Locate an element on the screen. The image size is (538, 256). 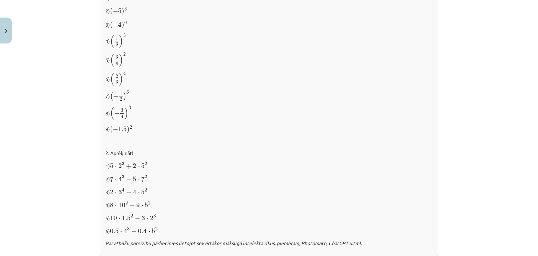
i: Par atbilžu pareizību pārliecinies lietojot sev ērtākos mākslīgā intelekta rīkus, piemēram, Photo... is located at coordinates (234, 243).